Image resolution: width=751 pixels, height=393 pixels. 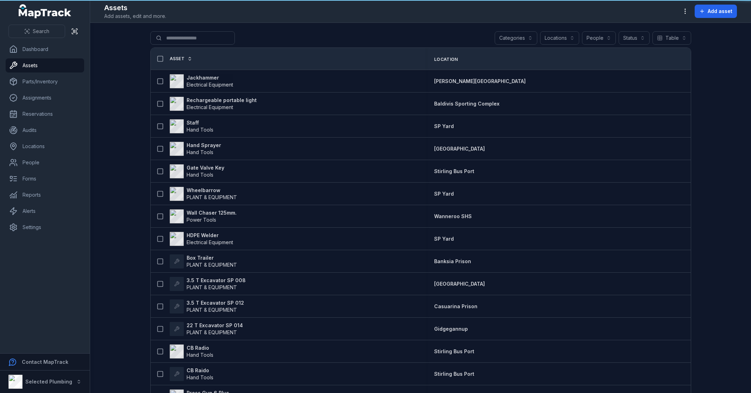 I want to click on a: StaffHand Tools, so click(x=191, y=126).